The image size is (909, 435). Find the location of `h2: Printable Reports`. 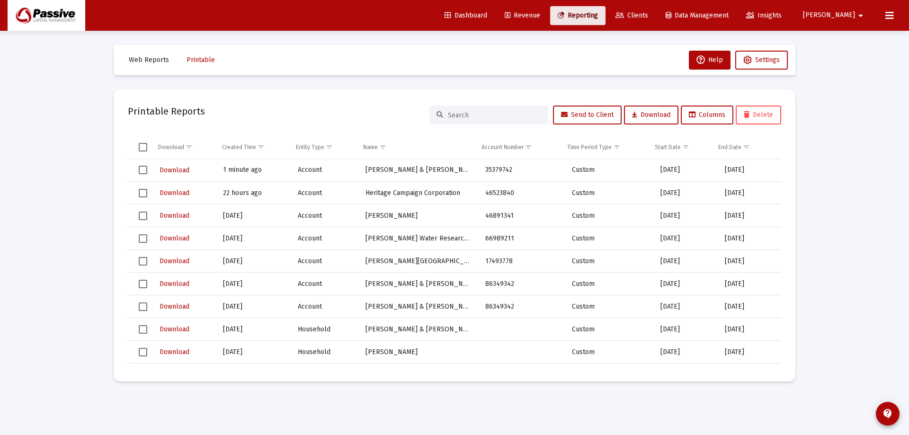

h2: Printable Reports is located at coordinates (166, 111).